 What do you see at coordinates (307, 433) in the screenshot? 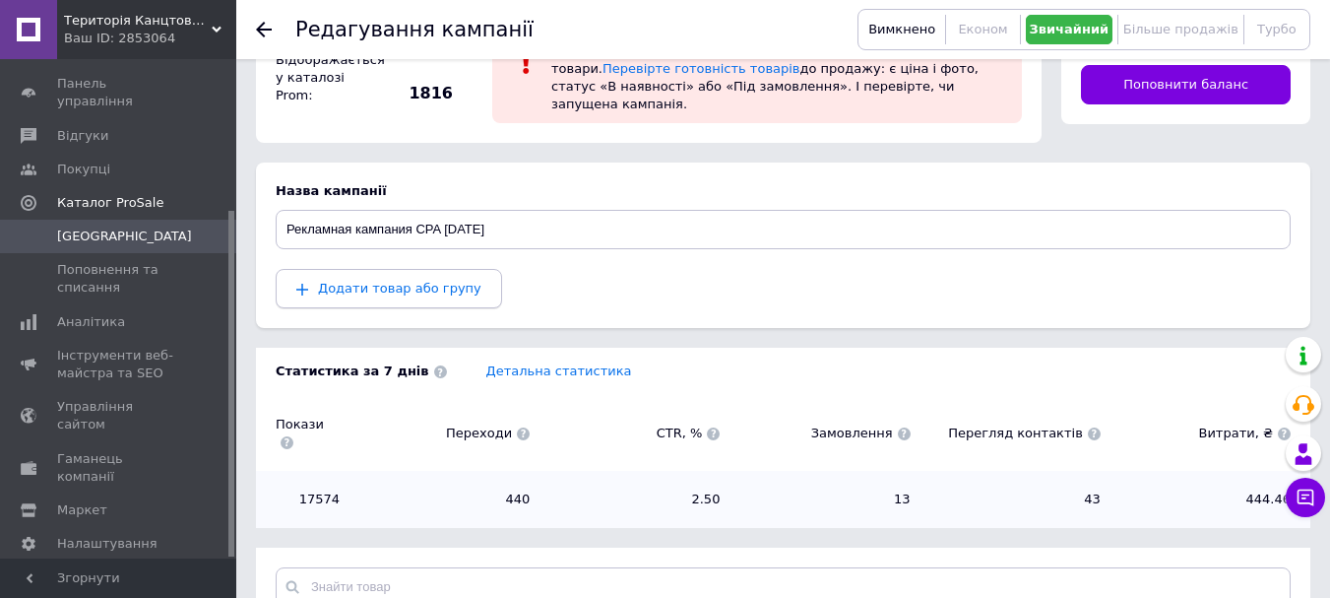
I see `span: Покази` at bounding box center [307, 433].